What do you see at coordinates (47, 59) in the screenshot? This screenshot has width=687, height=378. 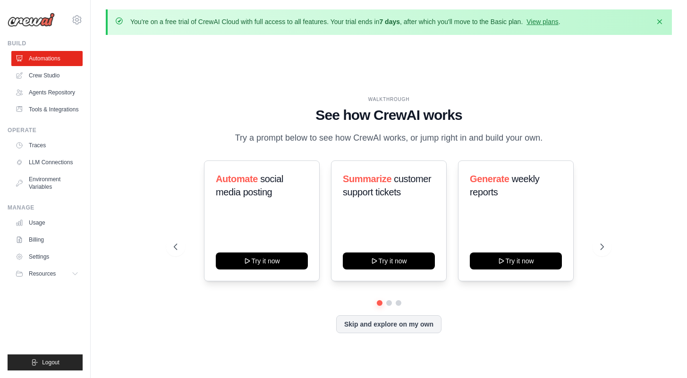 I see `a: Automations` at bounding box center [47, 59].